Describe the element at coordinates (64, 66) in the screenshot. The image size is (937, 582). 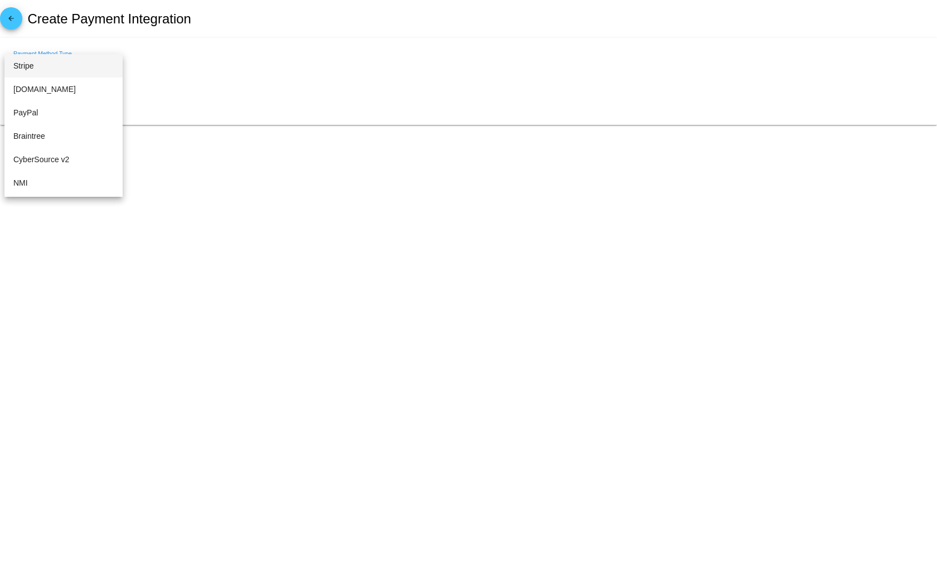
I see `span: Stripe` at that location.